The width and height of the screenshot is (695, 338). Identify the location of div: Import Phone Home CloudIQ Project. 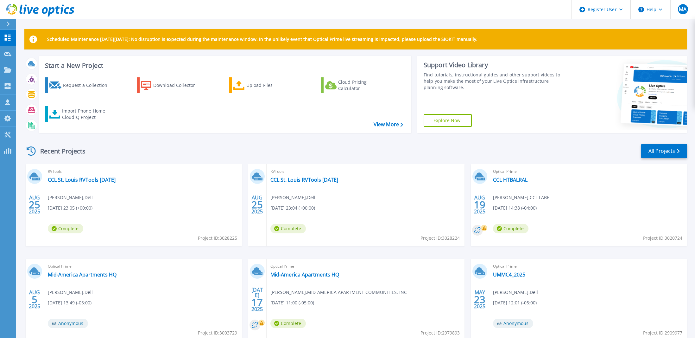
(87, 114).